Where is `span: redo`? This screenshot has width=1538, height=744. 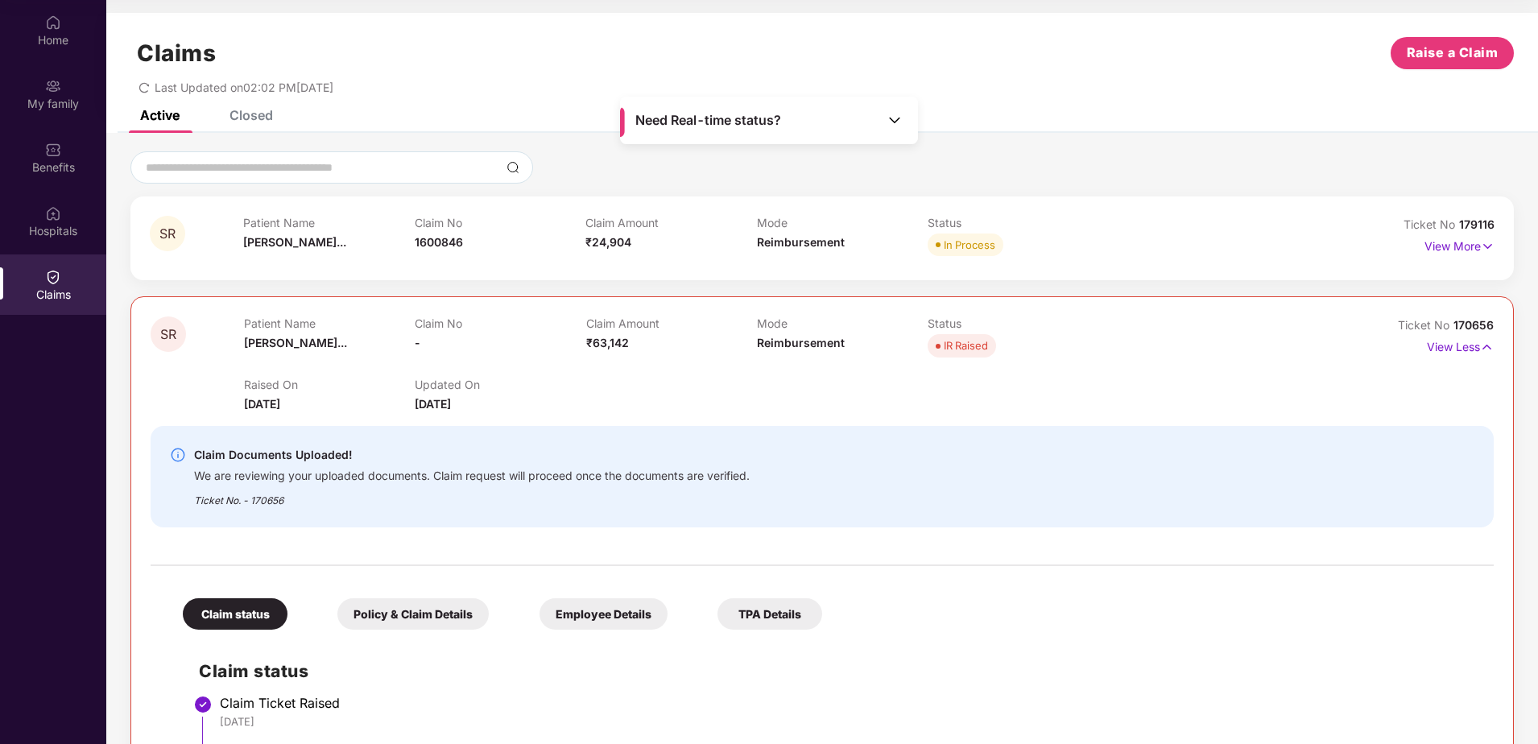 span: redo is located at coordinates (144, 87).